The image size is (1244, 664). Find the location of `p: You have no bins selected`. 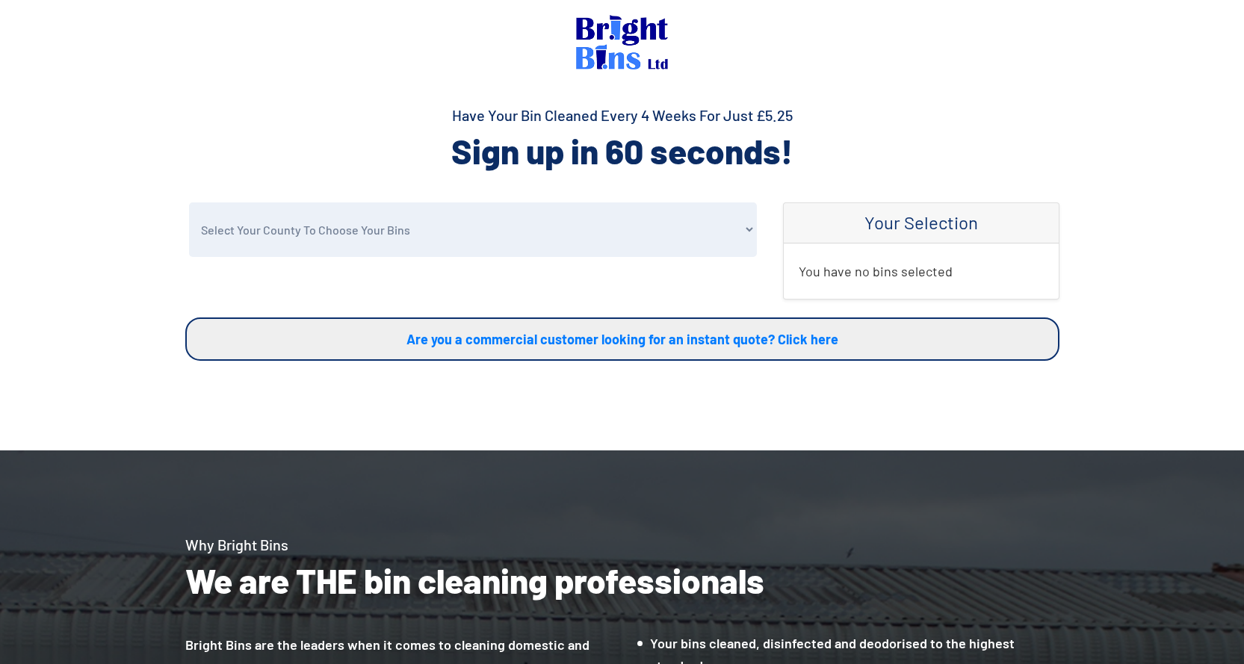

p: You have no bins selected is located at coordinates (921, 271).